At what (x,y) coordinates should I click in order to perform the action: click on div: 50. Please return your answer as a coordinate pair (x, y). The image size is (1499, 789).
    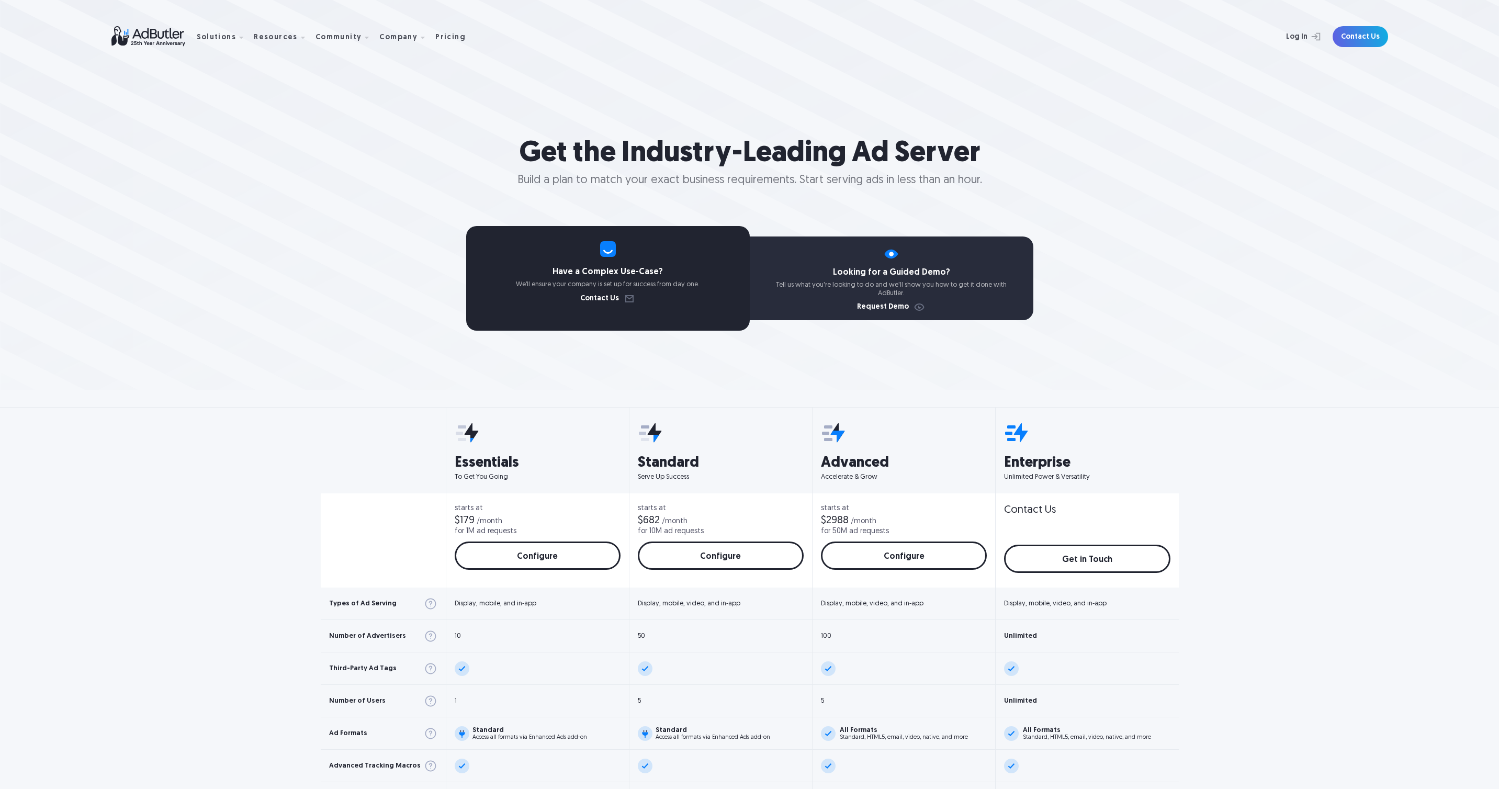
    Looking at the image, I should click on (642, 636).